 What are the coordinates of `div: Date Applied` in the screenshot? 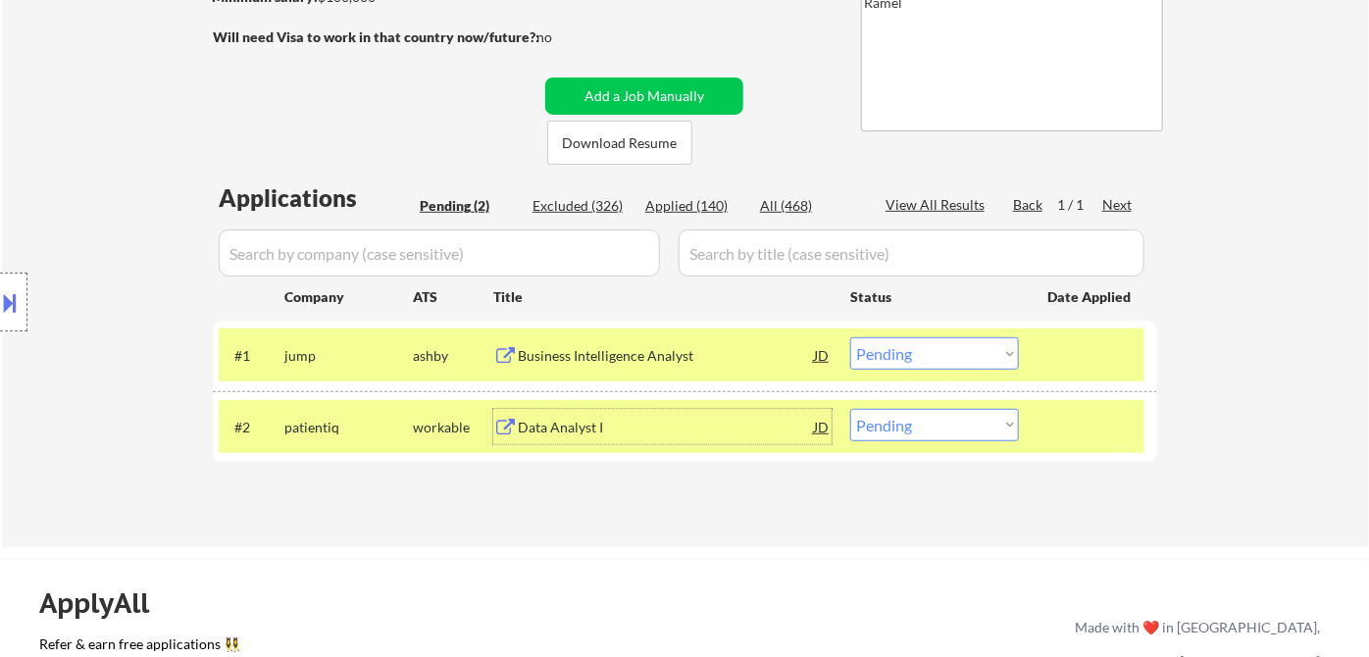 It's located at (1090, 297).